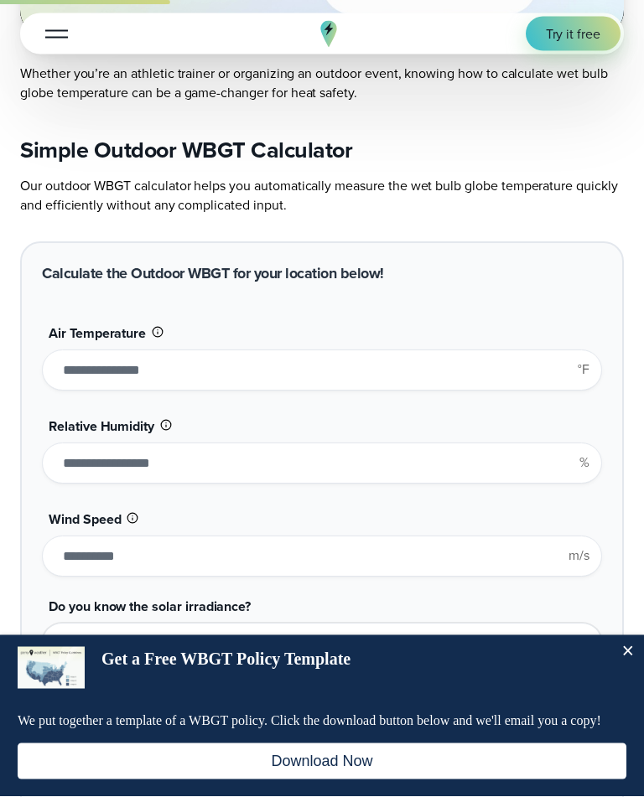 The image size is (644, 797). I want to click on span: Wind Speed, so click(85, 520).